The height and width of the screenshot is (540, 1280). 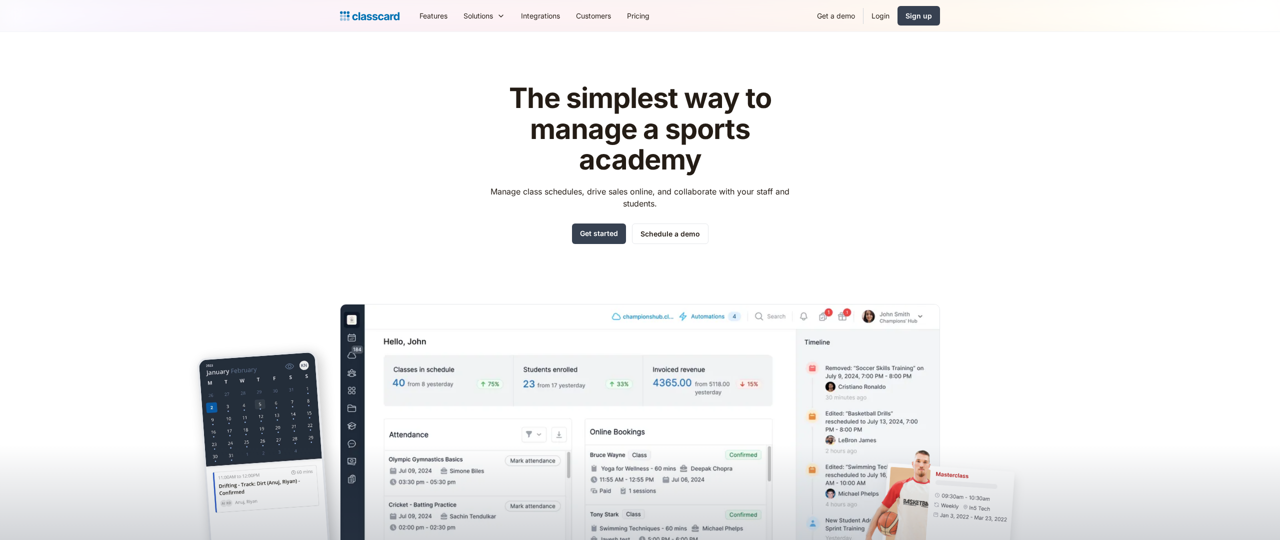 I want to click on a: Pricing, so click(x=638, y=16).